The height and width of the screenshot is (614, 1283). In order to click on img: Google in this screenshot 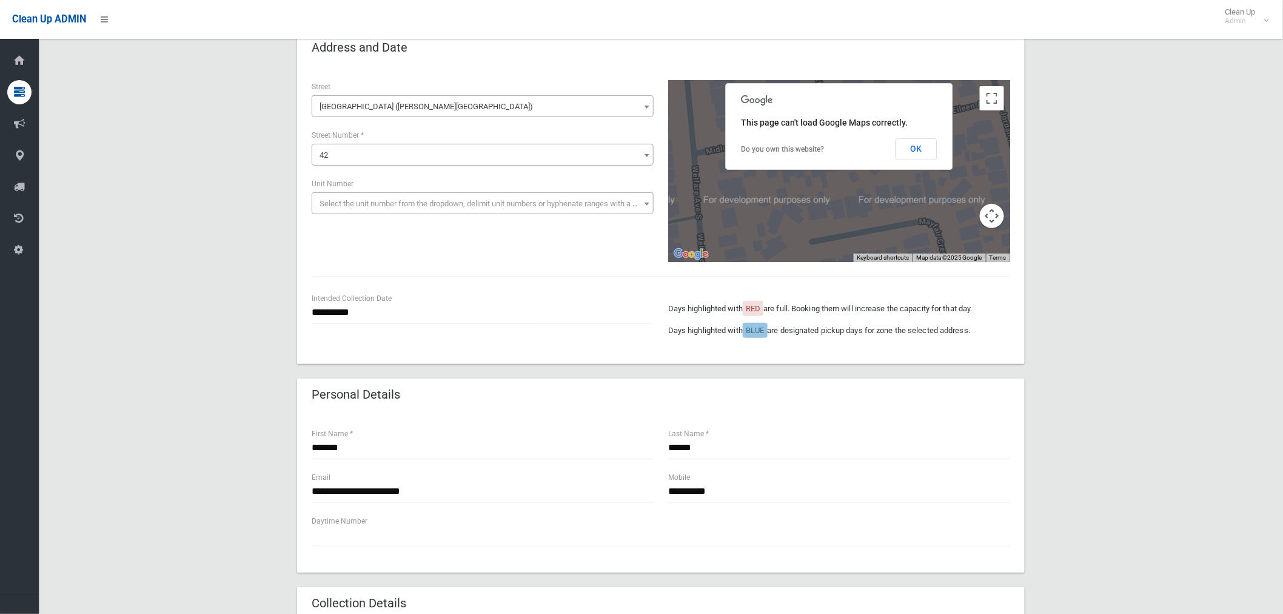, I will do `click(691, 254)`.